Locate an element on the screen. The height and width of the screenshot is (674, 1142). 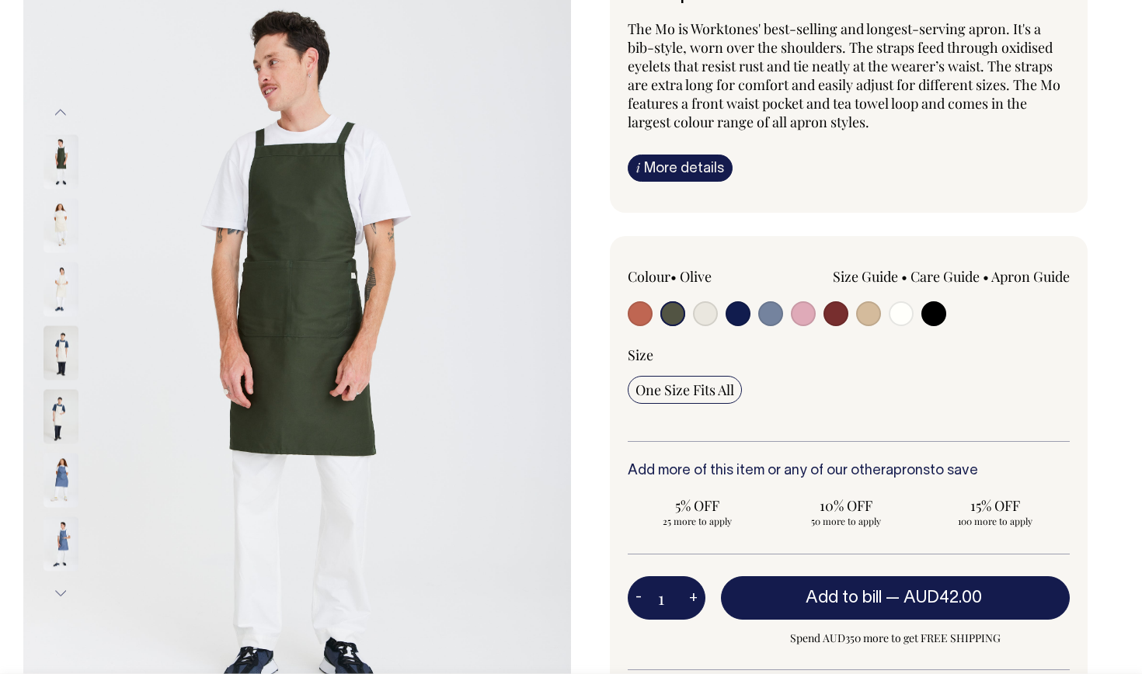
a: Apron Guide is located at coordinates (1030, 277).